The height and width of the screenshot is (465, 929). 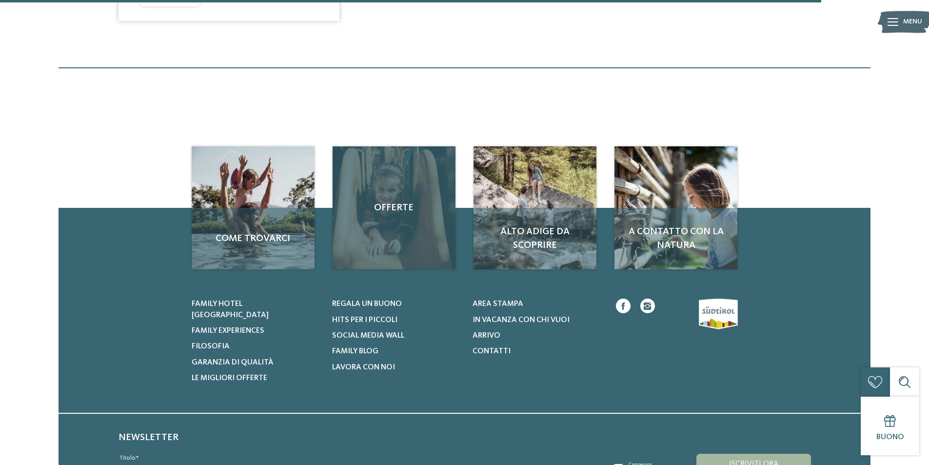 I want to click on span: Lavora con noi, so click(x=363, y=367).